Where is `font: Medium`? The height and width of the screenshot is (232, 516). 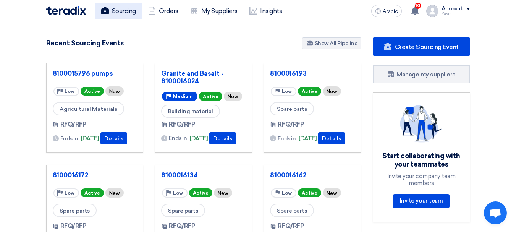
font: Medium is located at coordinates (183, 96).